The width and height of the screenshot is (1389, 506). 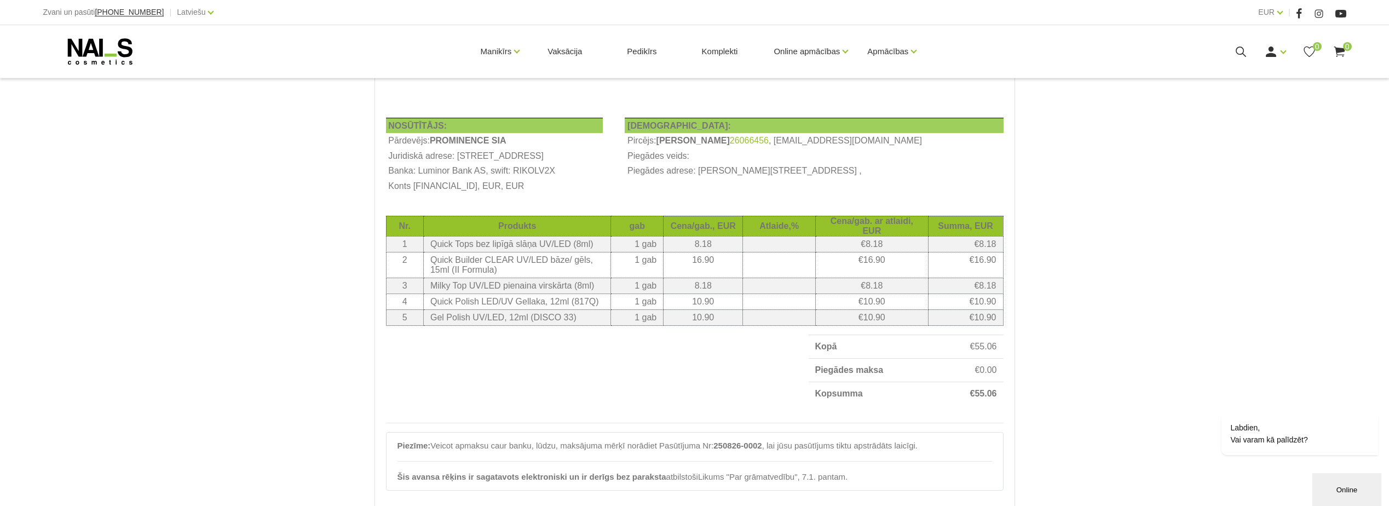 I want to click on td: 5, so click(x=405, y=317).